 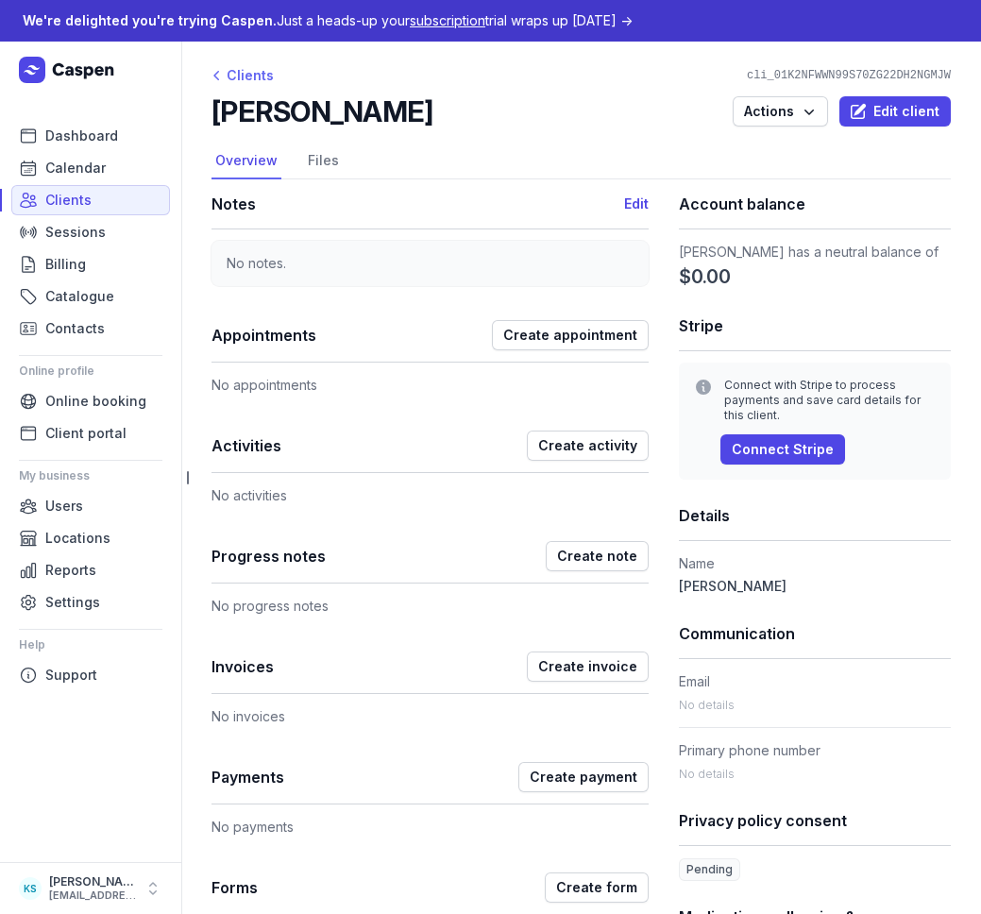 What do you see at coordinates (570, 335) in the screenshot?
I see `span: Create appointment` at bounding box center [570, 335].